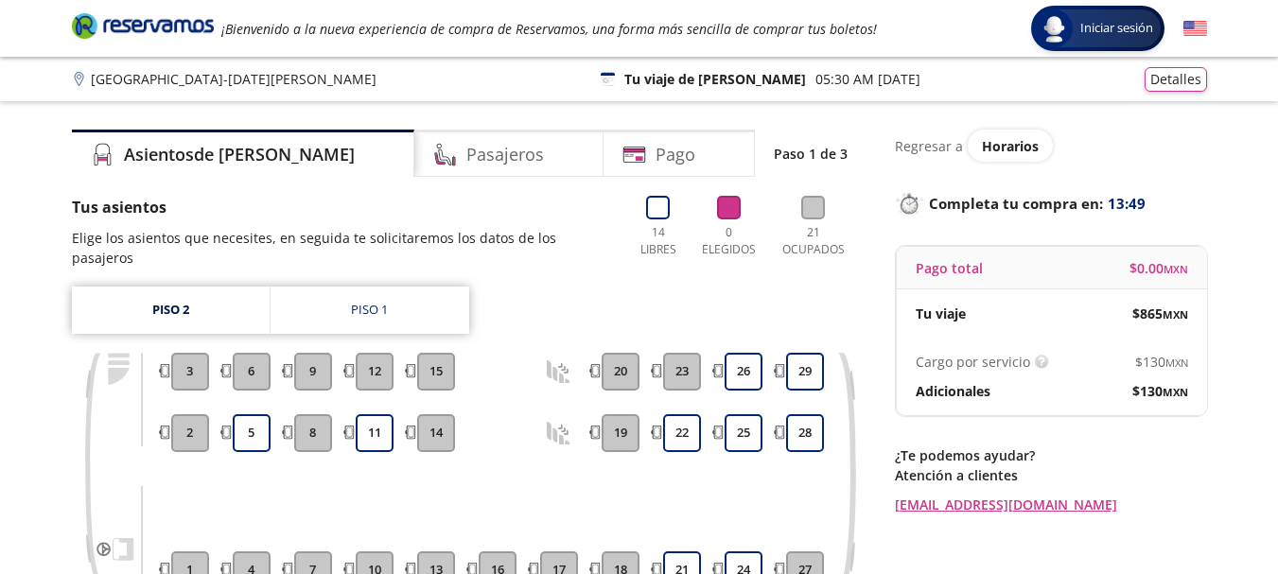 The width and height of the screenshot is (1278, 574). Describe the element at coordinates (805, 433) in the screenshot. I see `button: 28` at that location.